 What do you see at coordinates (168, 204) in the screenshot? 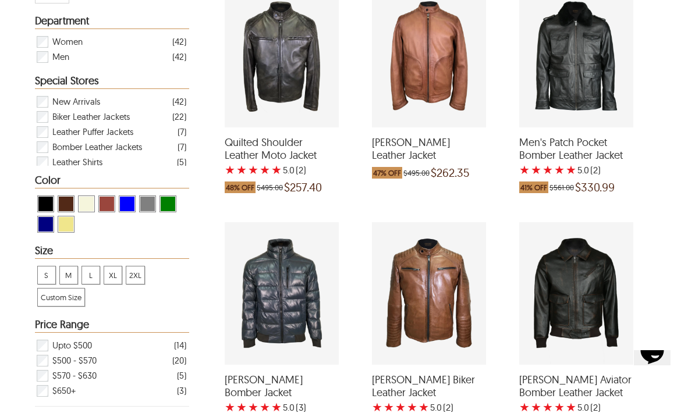
I see `div: View Green New Arrivals` at bounding box center [168, 204].